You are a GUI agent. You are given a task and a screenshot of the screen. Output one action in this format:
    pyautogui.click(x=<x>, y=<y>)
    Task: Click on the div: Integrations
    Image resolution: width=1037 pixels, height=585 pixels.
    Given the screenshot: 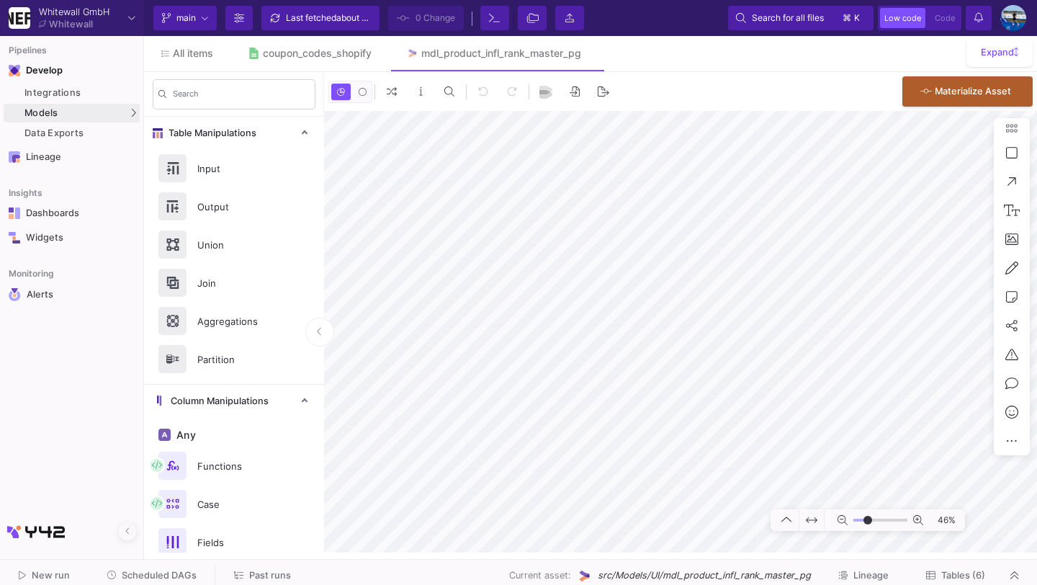 What is the action you would take?
    pyautogui.click(x=80, y=93)
    